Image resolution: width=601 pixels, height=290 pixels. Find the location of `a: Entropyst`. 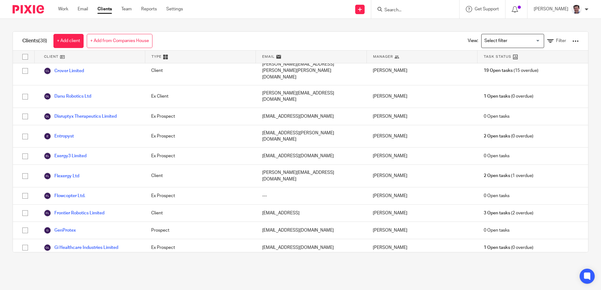

a: Entropyst is located at coordinates (59, 136).